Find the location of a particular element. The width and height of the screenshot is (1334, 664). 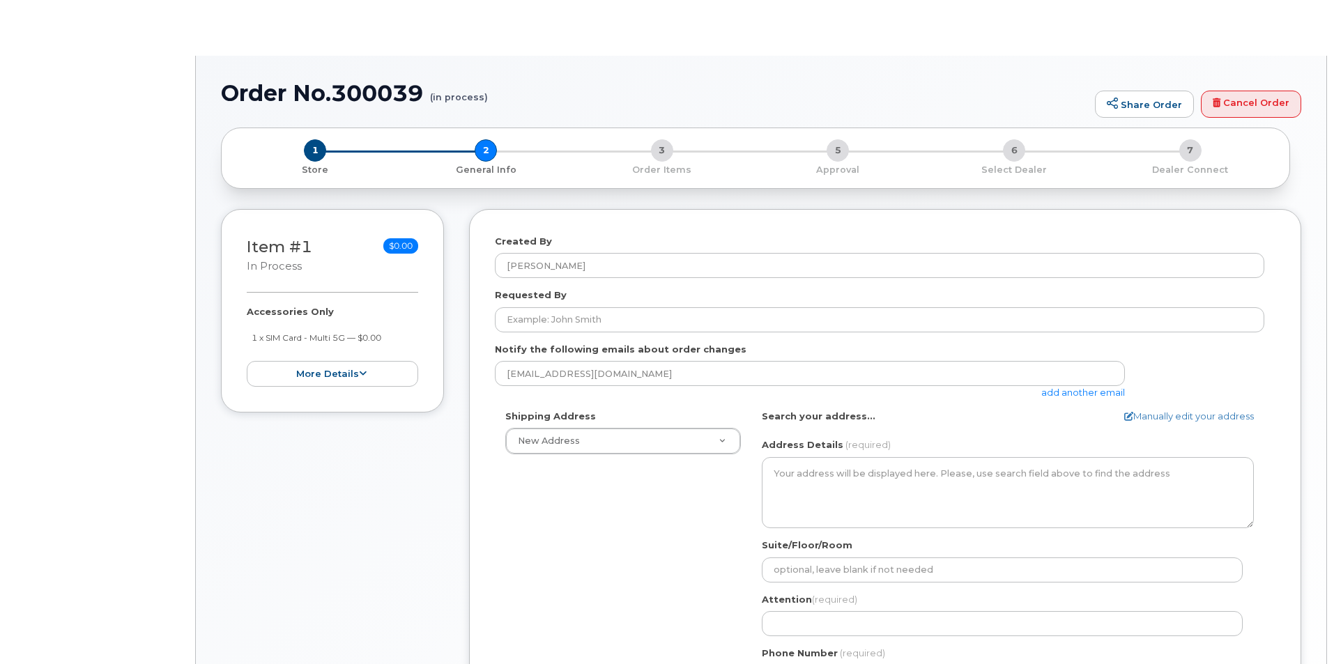

label: Requested By is located at coordinates (530, 295).